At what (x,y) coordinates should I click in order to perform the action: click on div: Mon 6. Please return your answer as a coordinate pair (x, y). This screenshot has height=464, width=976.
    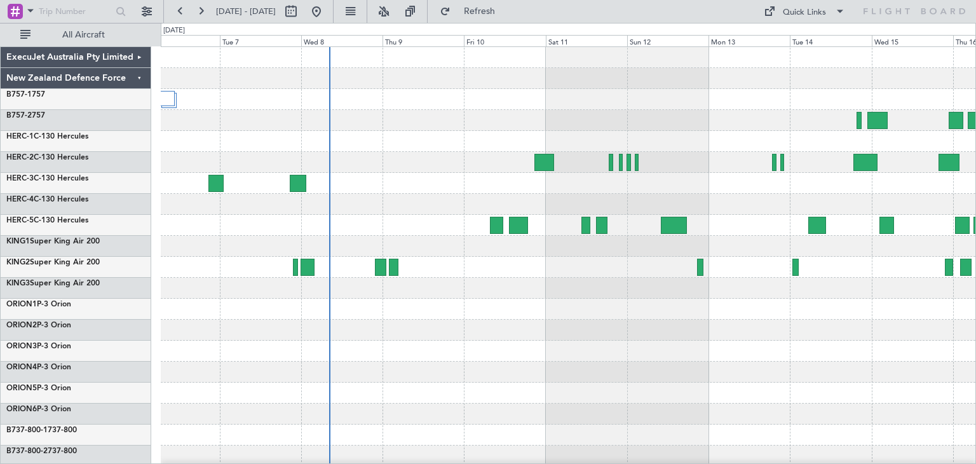
    Looking at the image, I should click on (179, 41).